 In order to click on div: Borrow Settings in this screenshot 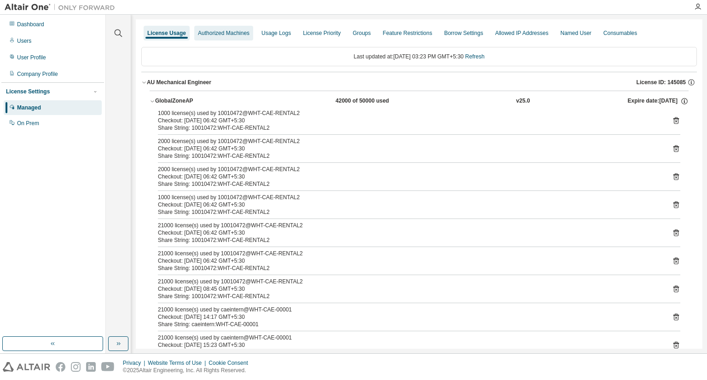, I will do `click(464, 33)`.